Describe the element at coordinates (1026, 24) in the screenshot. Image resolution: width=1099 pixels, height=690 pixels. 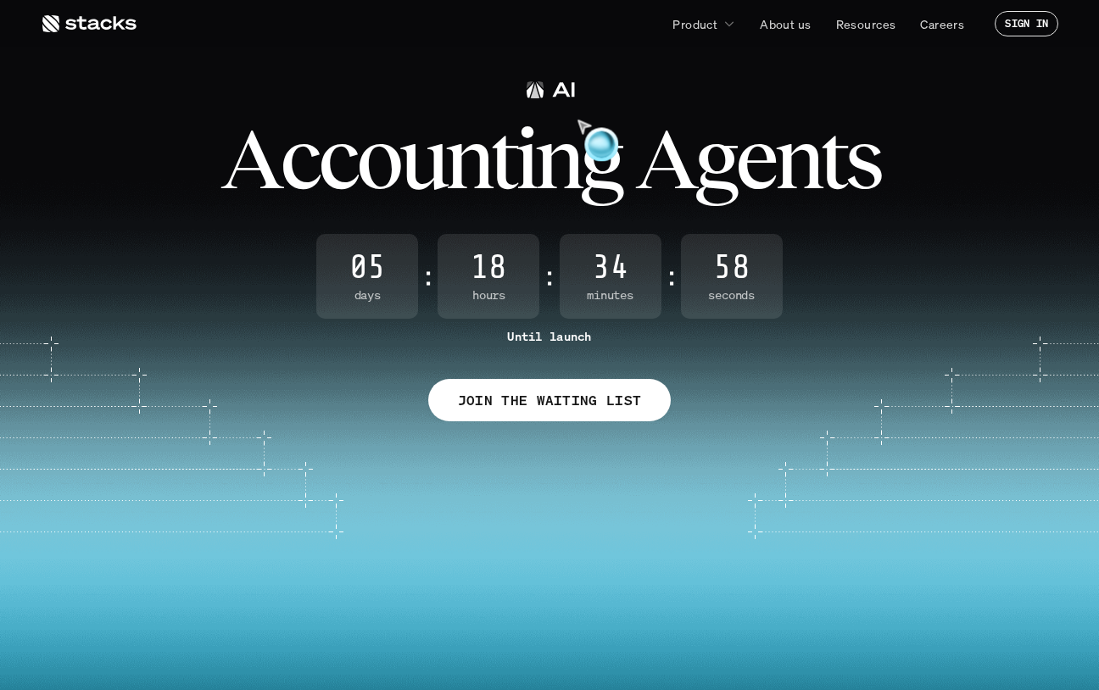
I see `a: SIGN IN` at that location.